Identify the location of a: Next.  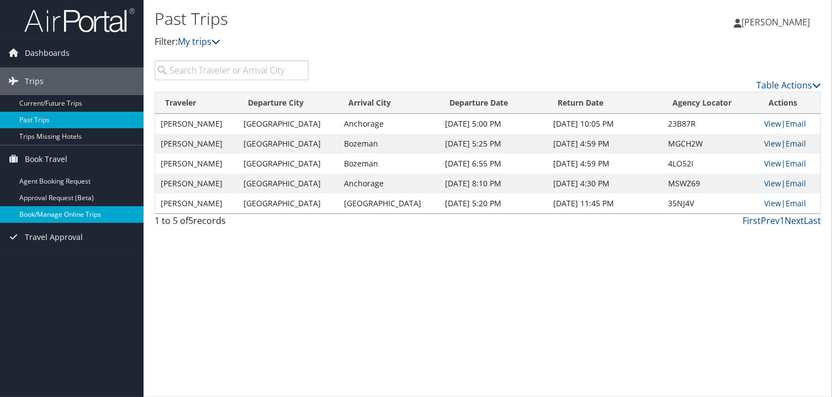
(794, 220).